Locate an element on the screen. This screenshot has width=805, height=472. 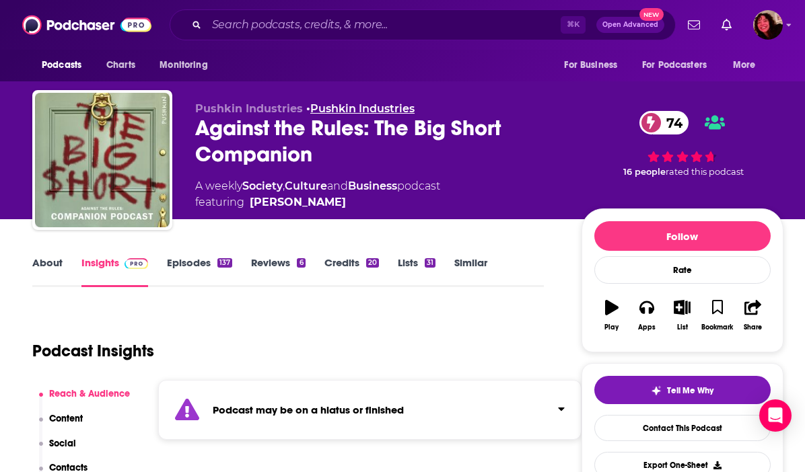
span: Pushkin Industries is located at coordinates (249, 108).